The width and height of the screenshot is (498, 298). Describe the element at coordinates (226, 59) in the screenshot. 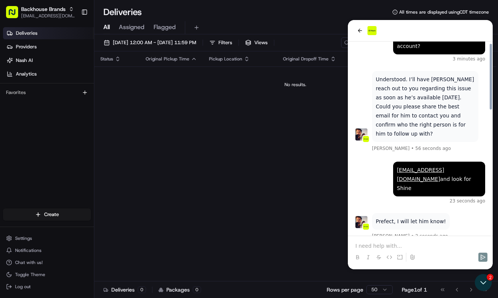

I see `span: Pickup Location` at that location.